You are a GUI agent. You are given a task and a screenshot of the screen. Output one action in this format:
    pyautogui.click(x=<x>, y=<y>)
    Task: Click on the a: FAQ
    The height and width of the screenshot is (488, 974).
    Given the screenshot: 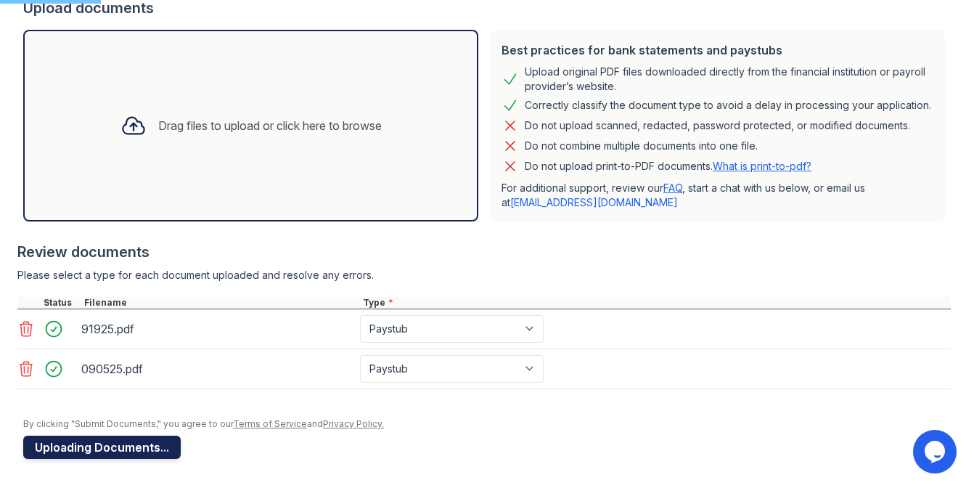 What is the action you would take?
    pyautogui.click(x=673, y=187)
    